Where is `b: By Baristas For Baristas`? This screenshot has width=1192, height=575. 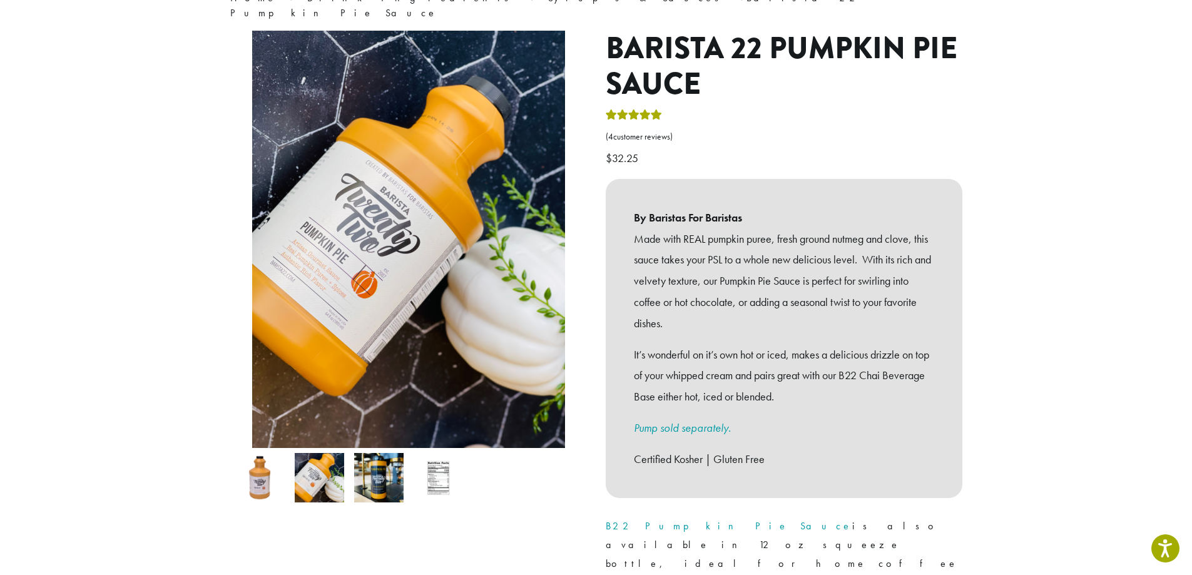 b: By Baristas For Baristas is located at coordinates (784, 218).